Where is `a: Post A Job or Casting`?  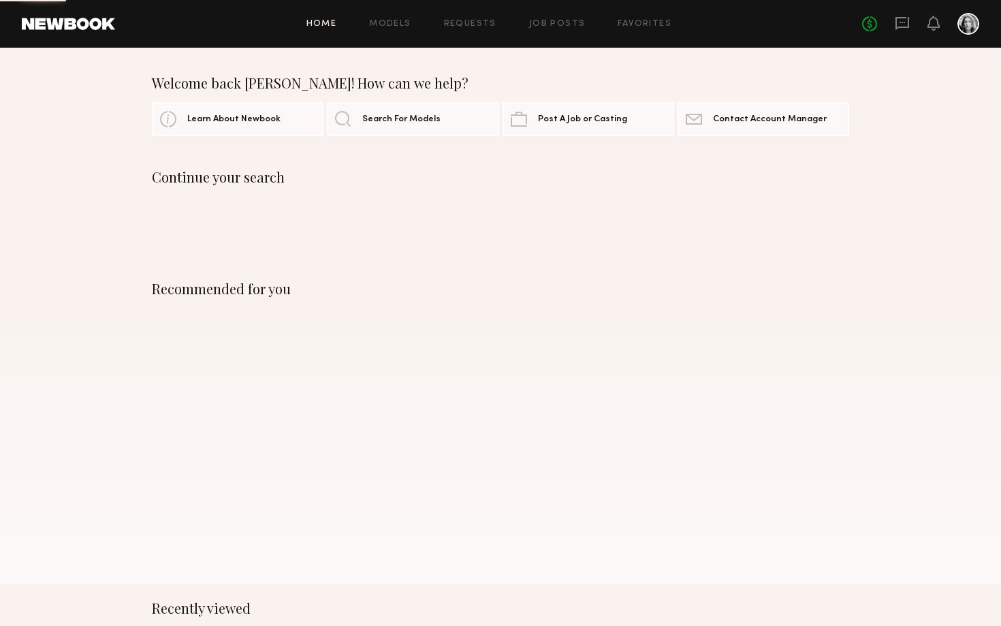
a: Post A Job or Casting is located at coordinates (588, 119).